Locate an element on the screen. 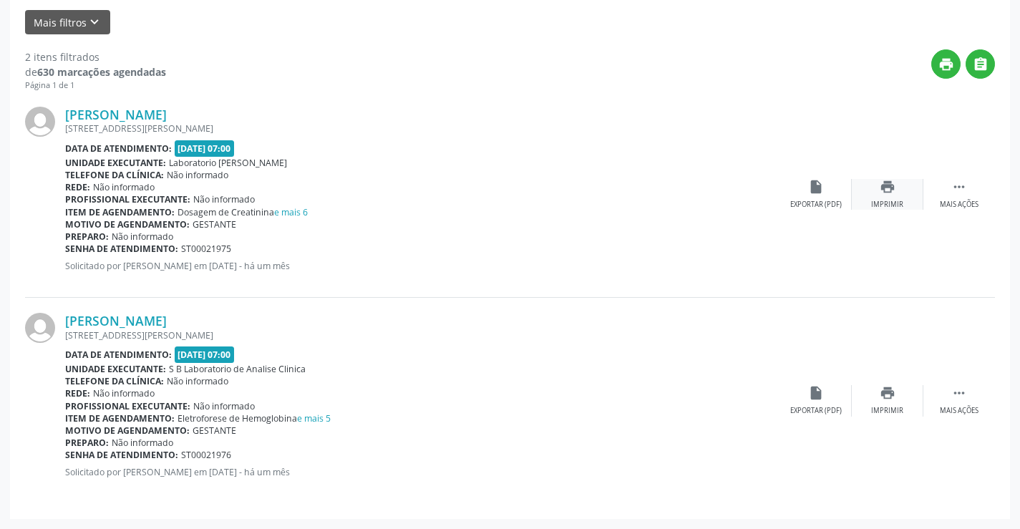 This screenshot has height=529, width=1020. span: ST00021976 is located at coordinates (206, 454).